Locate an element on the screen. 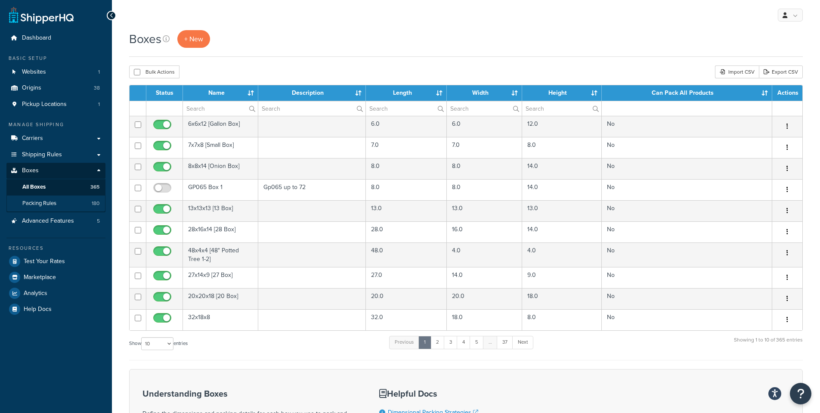 This screenshot has width=820, height=413. td: 32.0 is located at coordinates (406, 319).